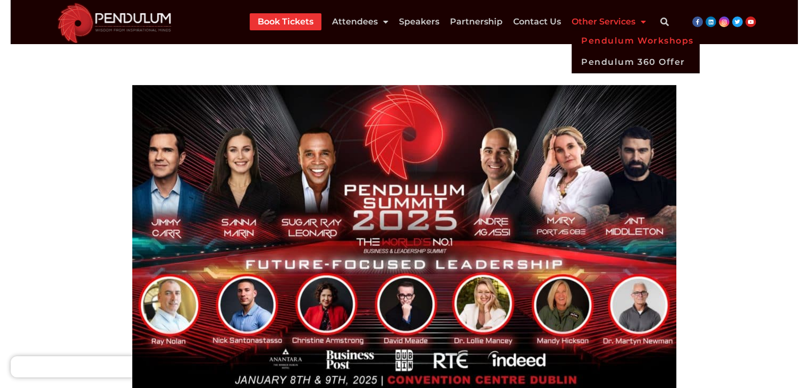 This screenshot has width=808, height=388. I want to click on a: Contact Us, so click(537, 22).